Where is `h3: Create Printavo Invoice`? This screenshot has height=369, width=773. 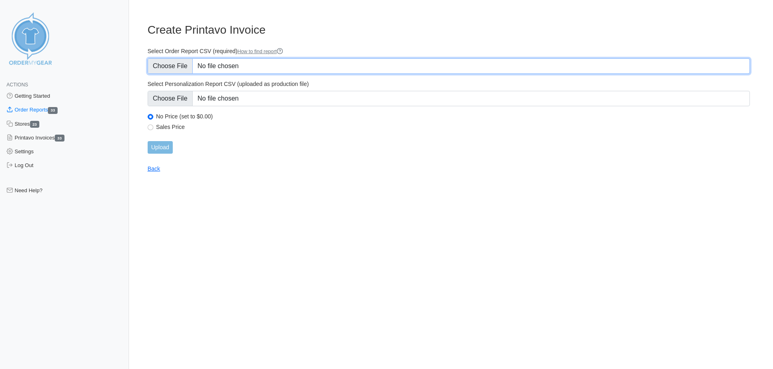
h3: Create Printavo Invoice is located at coordinates (448, 30).